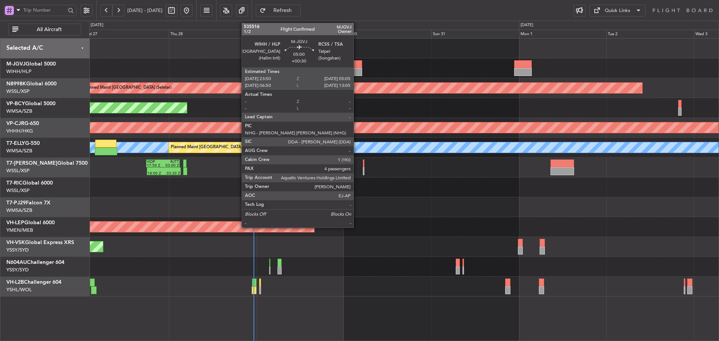 The image size is (719, 341). I want to click on a: VP-BCYGlobal 5000, so click(31, 104).